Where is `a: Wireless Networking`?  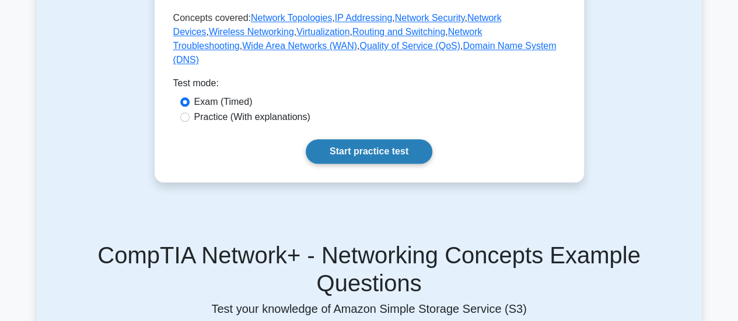
a: Wireless Networking is located at coordinates (251, 31).